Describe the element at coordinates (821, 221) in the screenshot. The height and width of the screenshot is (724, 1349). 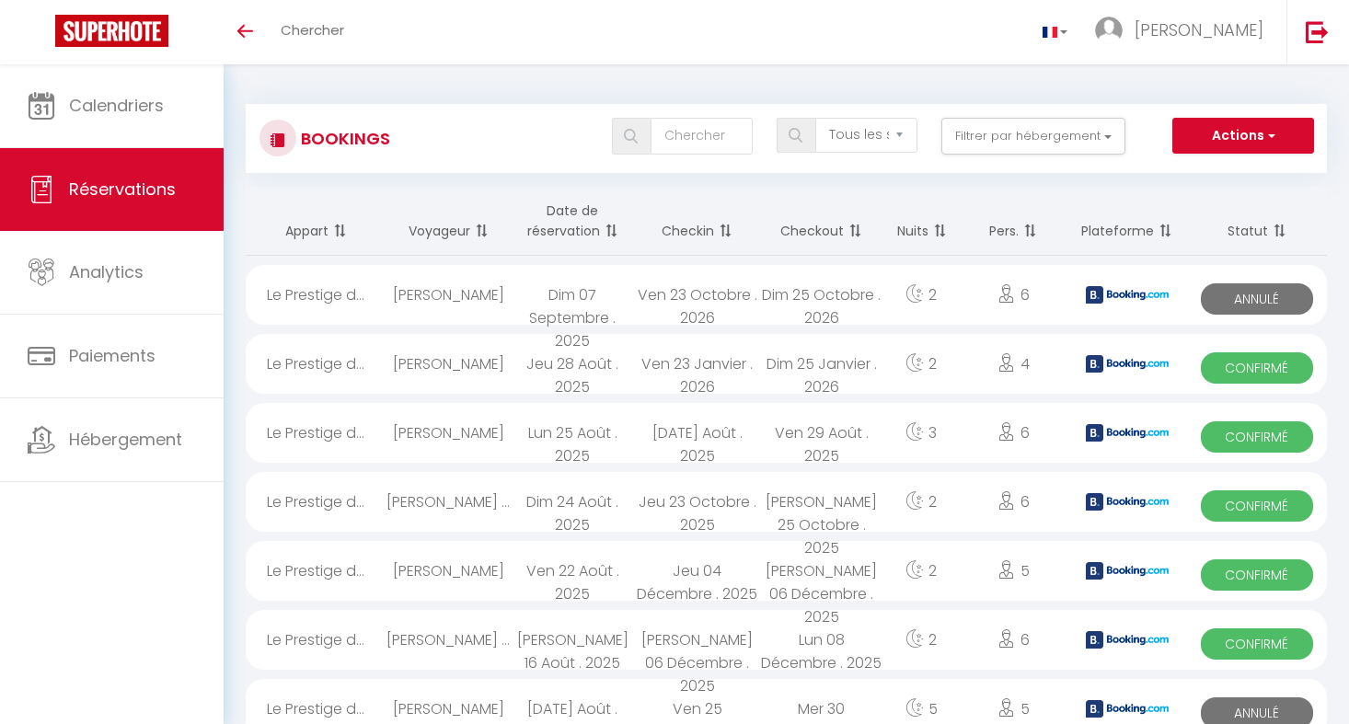
I see `th: Sort by checkout` at that location.